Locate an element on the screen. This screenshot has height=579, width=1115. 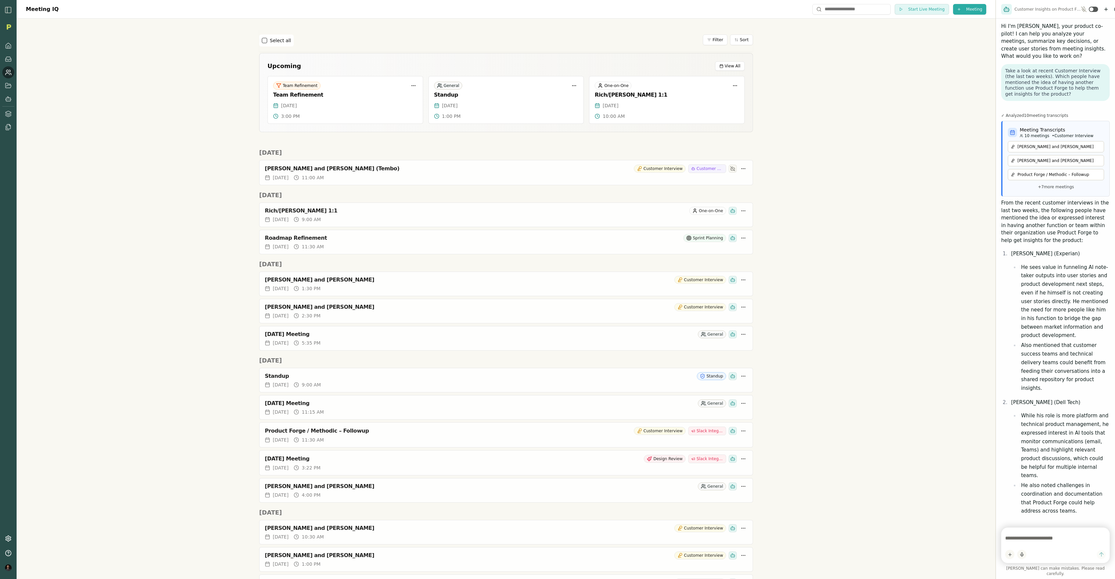
li: Also mentioned that customer success teams and technical delivery teams could benefit from feedin... is located at coordinates (1064, 367).